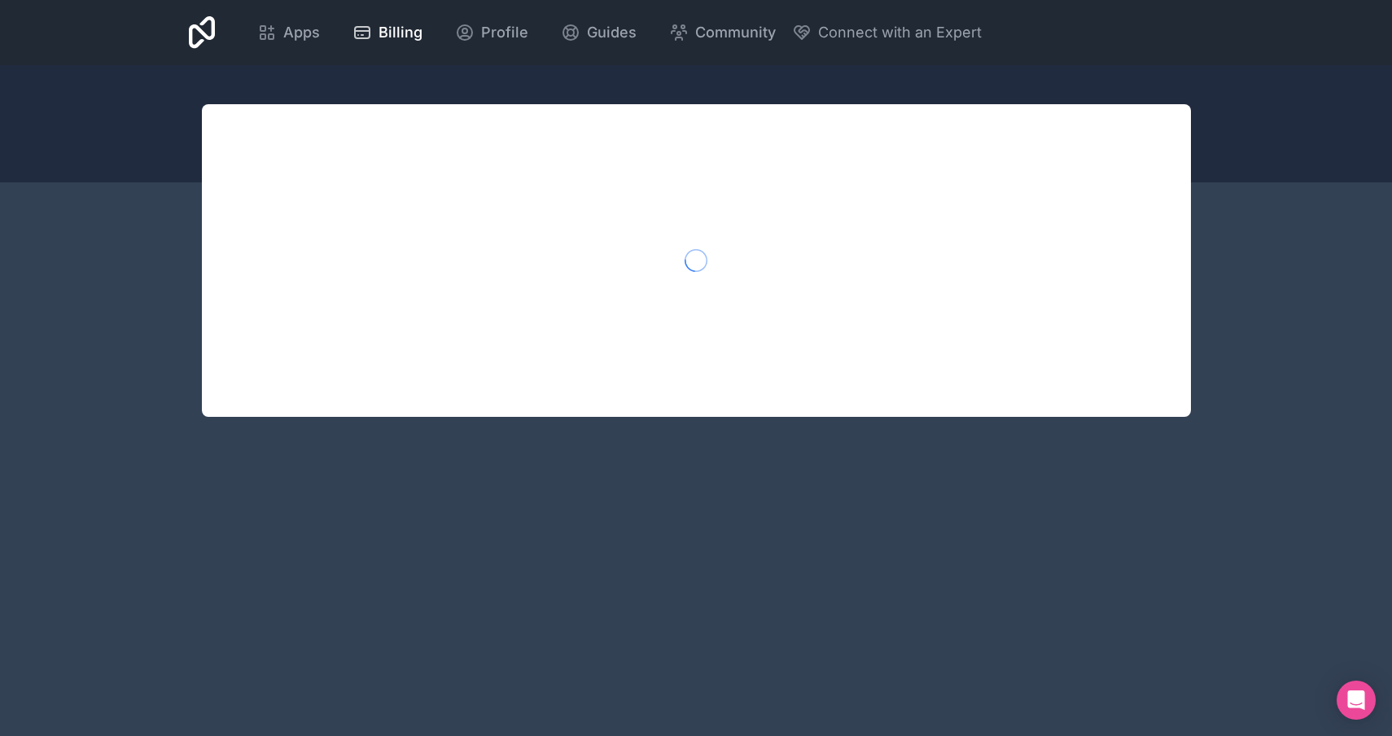 This screenshot has height=736, width=1392. Describe the element at coordinates (288, 33) in the screenshot. I see `a: Apps` at that location.